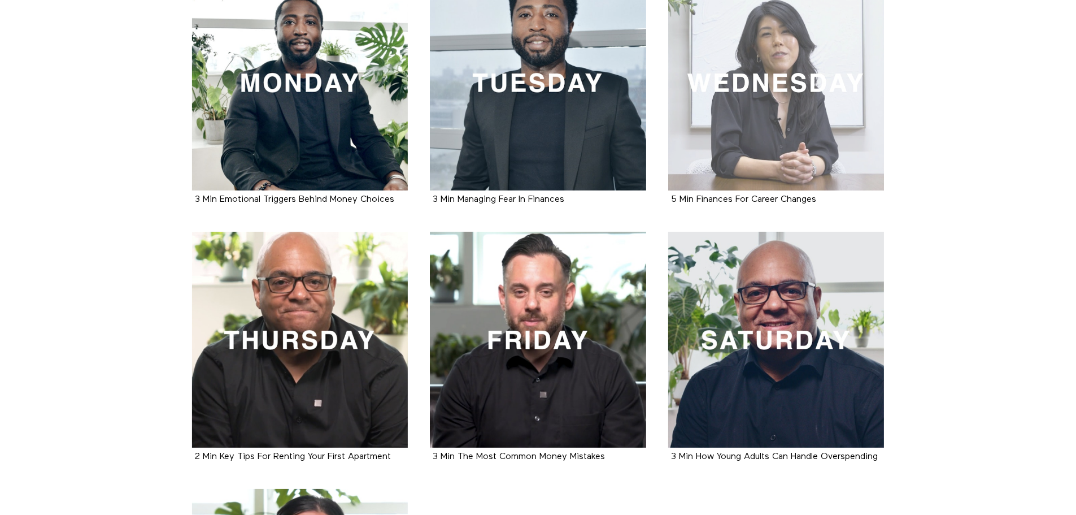 This screenshot has height=515, width=1076. I want to click on strong: 3 Min Emotional Triggers Behind Money Choices, so click(294, 199).